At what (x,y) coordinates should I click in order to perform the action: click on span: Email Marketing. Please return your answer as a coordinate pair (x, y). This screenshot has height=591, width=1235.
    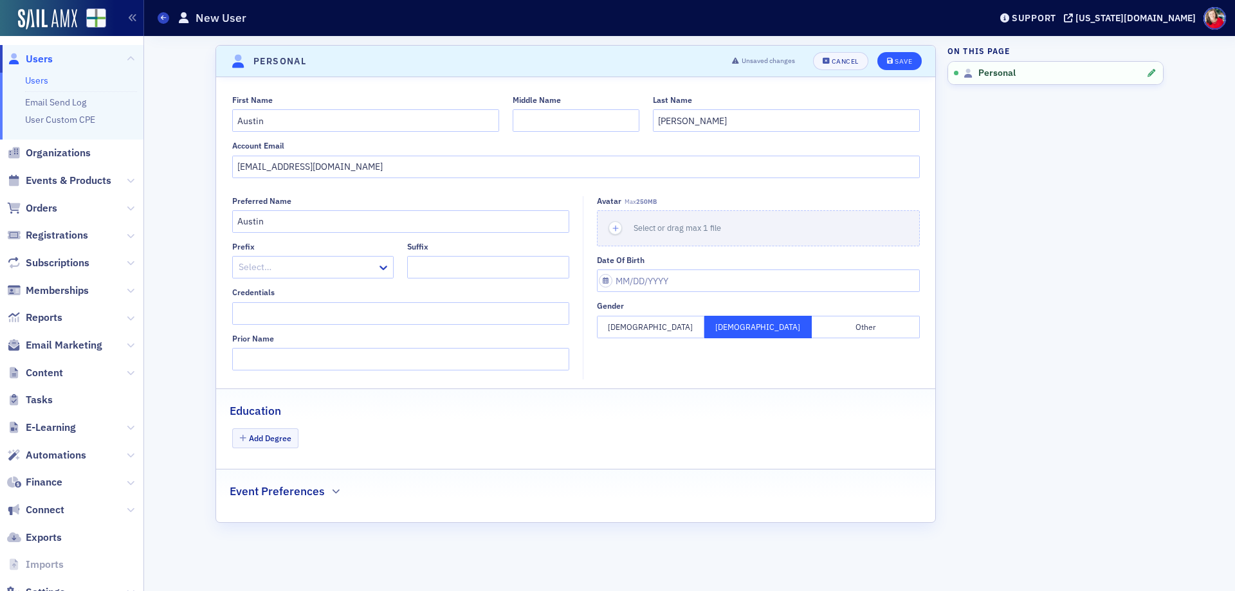
    Looking at the image, I should click on (64, 345).